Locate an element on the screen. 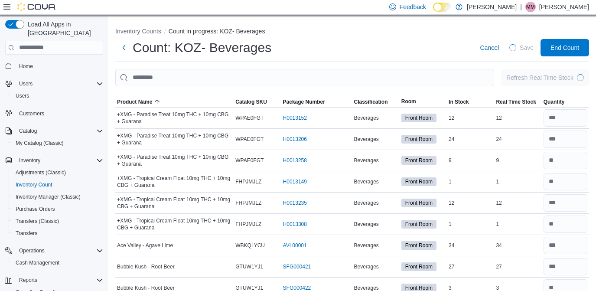 The height and width of the screenshot is (291, 596). button: Real Time Stock is located at coordinates (517, 102).